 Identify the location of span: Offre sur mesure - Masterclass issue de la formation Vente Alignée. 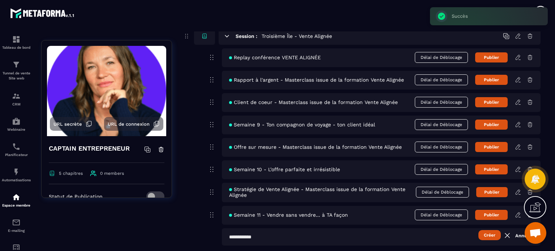
(316, 147).